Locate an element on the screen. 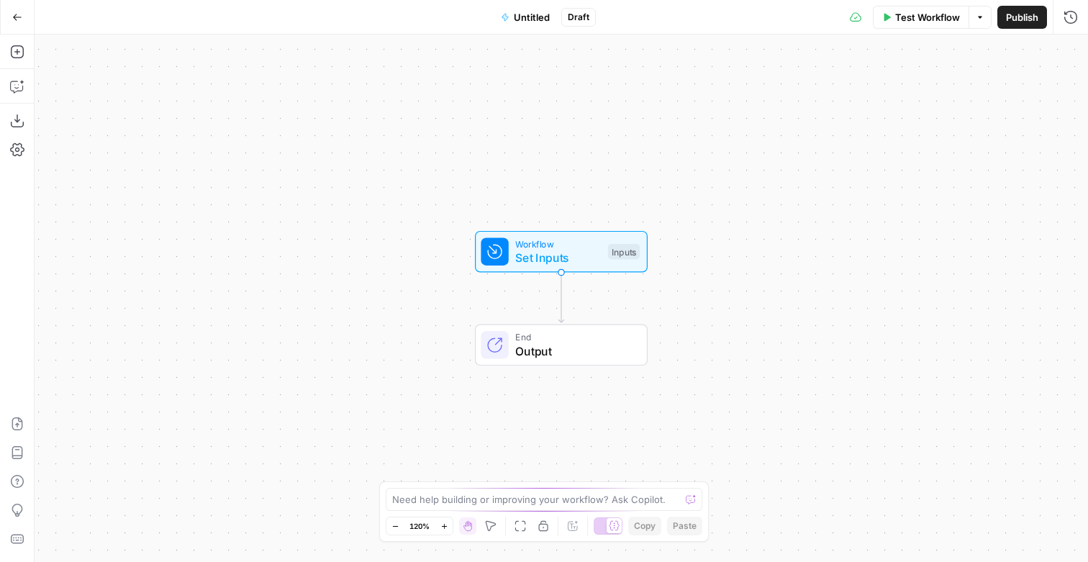 Image resolution: width=1088 pixels, height=562 pixels. button: Copy is located at coordinates (645, 526).